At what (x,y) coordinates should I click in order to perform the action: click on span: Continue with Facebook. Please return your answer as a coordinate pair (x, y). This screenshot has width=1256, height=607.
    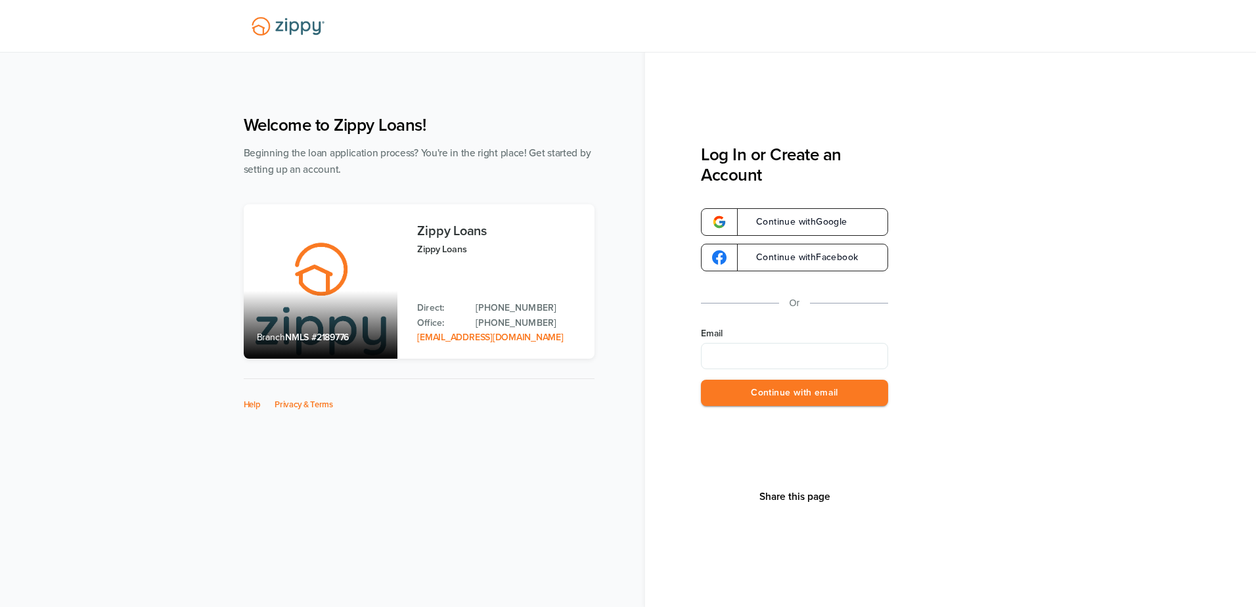
    Looking at the image, I should click on (800, 258).